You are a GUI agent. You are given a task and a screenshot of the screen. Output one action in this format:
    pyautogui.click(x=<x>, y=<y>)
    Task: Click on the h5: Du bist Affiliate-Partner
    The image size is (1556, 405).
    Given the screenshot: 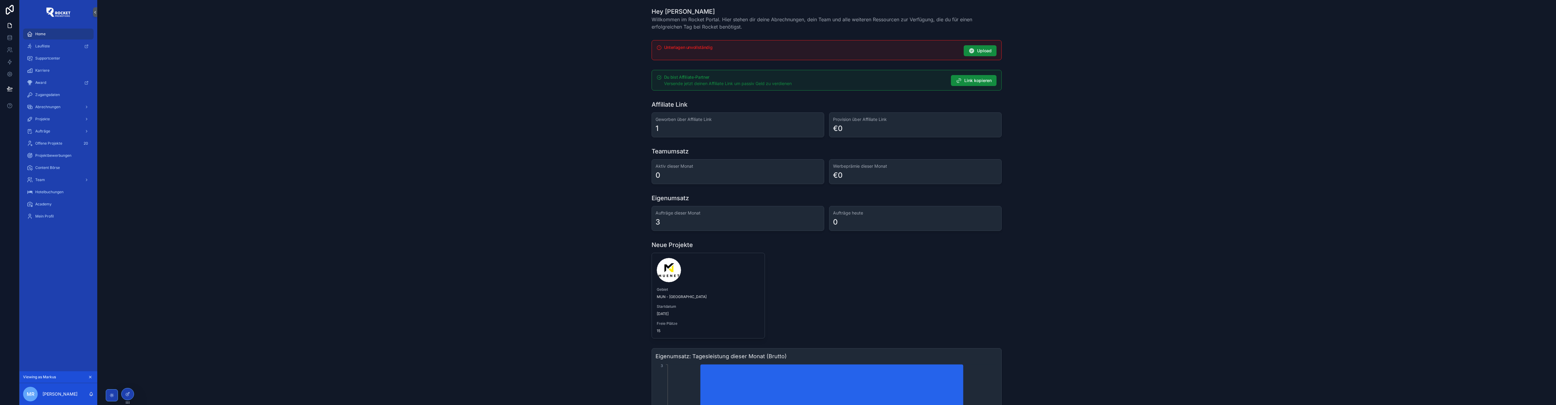 What is the action you would take?
    pyautogui.click(x=805, y=77)
    